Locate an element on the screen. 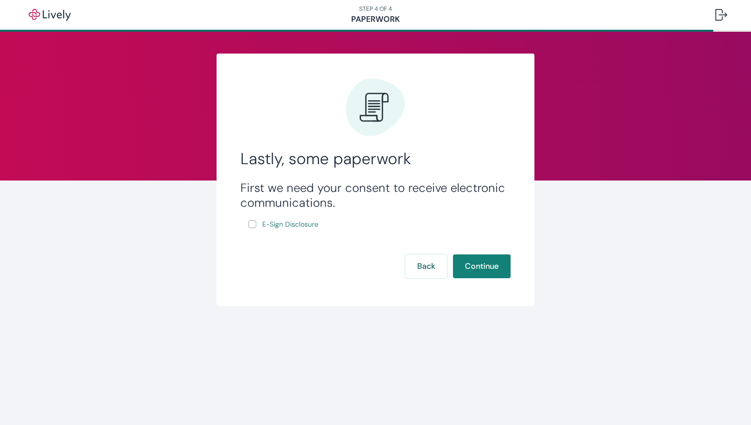 The height and width of the screenshot is (425, 751). a: e-sign disclosure document is located at coordinates (290, 224).